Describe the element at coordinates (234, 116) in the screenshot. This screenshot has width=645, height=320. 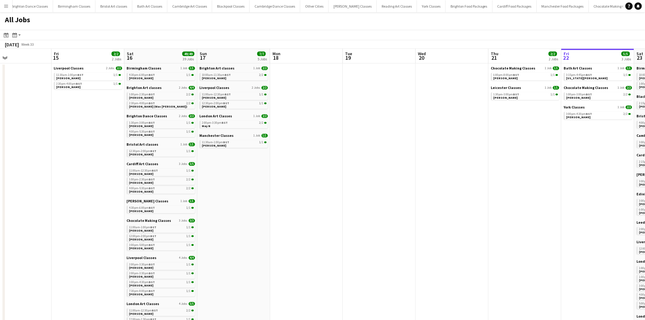
I see `a: London Art Classes1 Job2/2` at that location.